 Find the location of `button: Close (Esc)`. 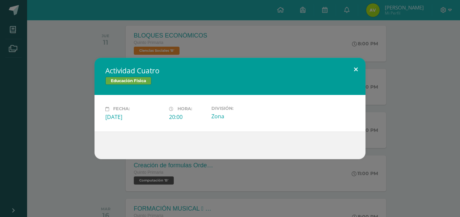

button: Close (Esc) is located at coordinates (355, 69).